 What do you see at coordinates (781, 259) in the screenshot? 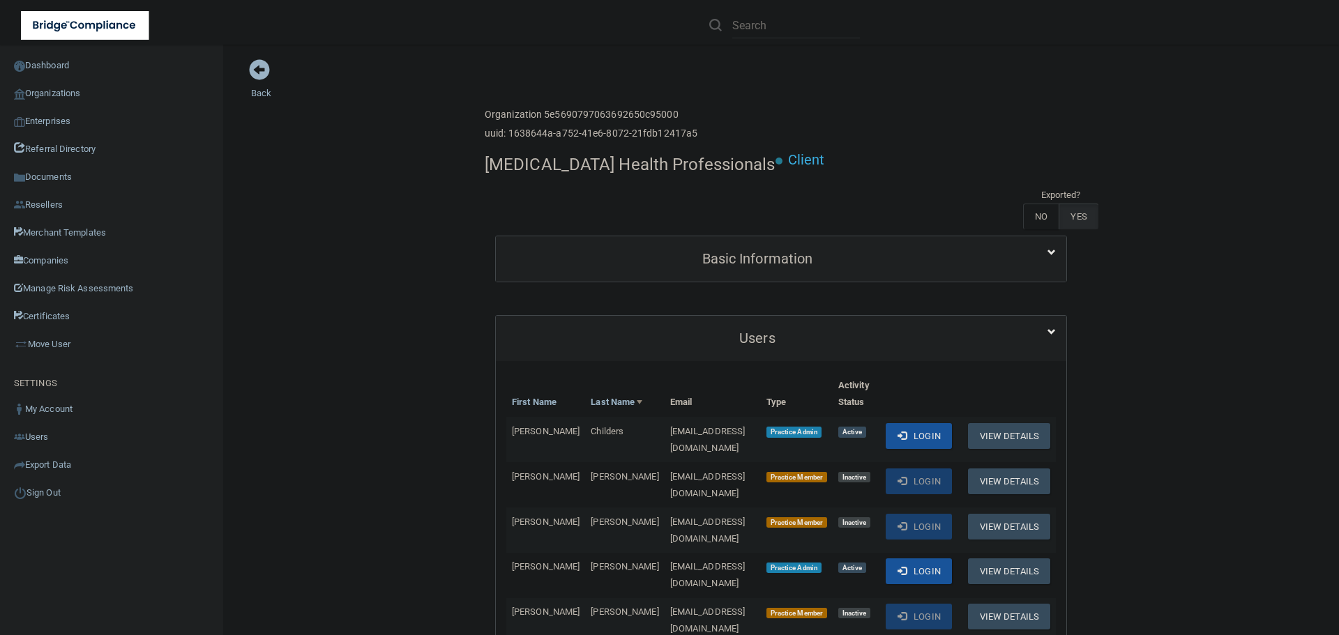
I see `a: Basic Information` at bounding box center [781, 259].